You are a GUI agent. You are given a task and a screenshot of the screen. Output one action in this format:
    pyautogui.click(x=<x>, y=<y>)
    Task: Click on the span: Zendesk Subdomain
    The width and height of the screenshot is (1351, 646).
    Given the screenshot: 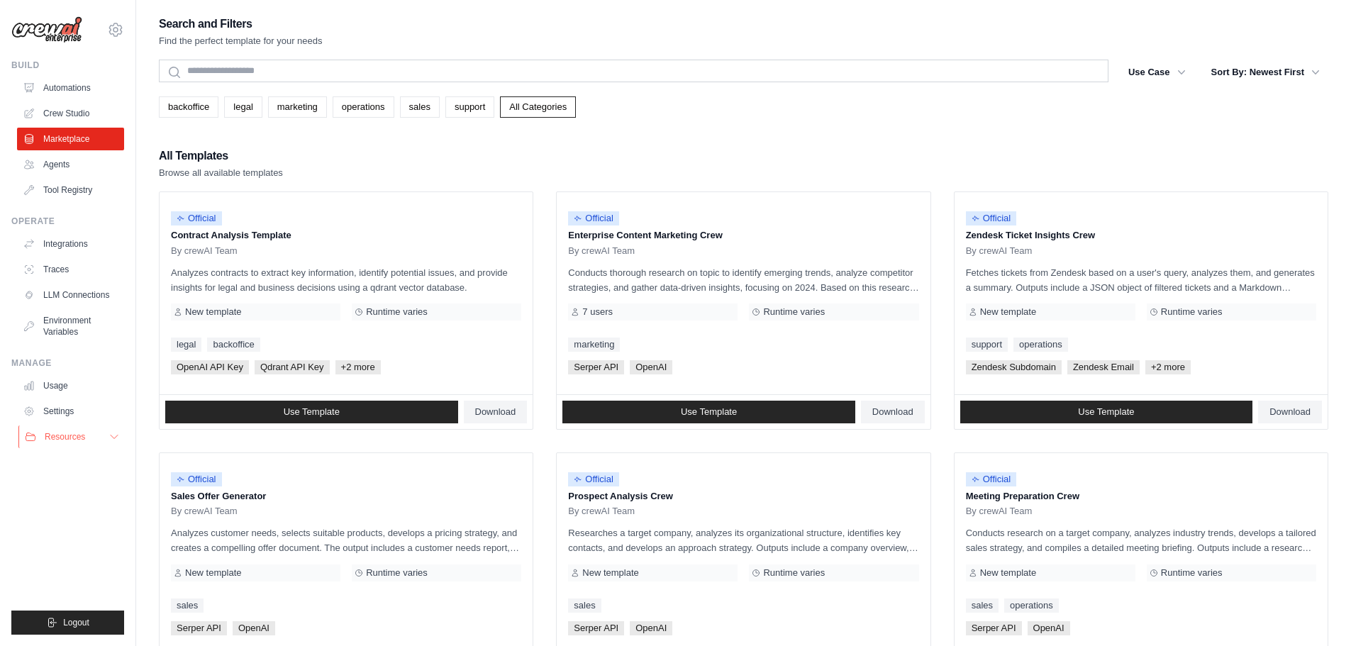 What is the action you would take?
    pyautogui.click(x=1014, y=367)
    